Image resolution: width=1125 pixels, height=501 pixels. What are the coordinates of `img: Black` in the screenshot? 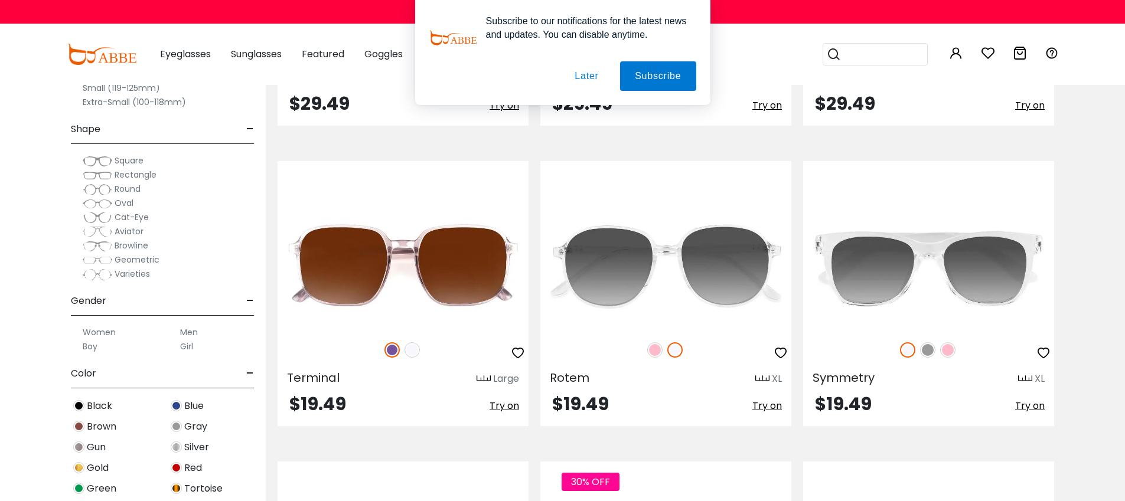 It's located at (79, 406).